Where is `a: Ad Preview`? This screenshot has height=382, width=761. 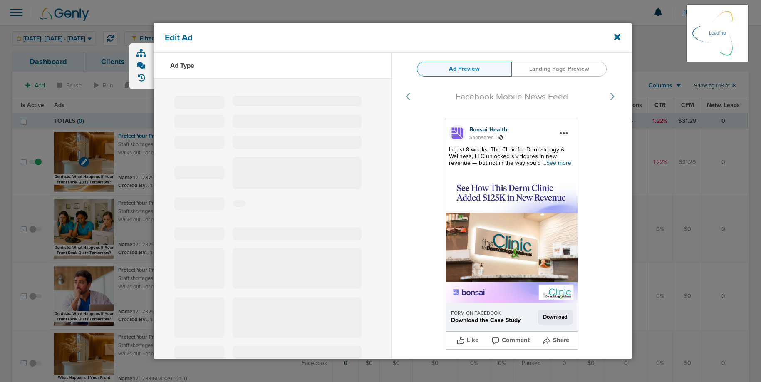
a: Ad Preview is located at coordinates (464, 69).